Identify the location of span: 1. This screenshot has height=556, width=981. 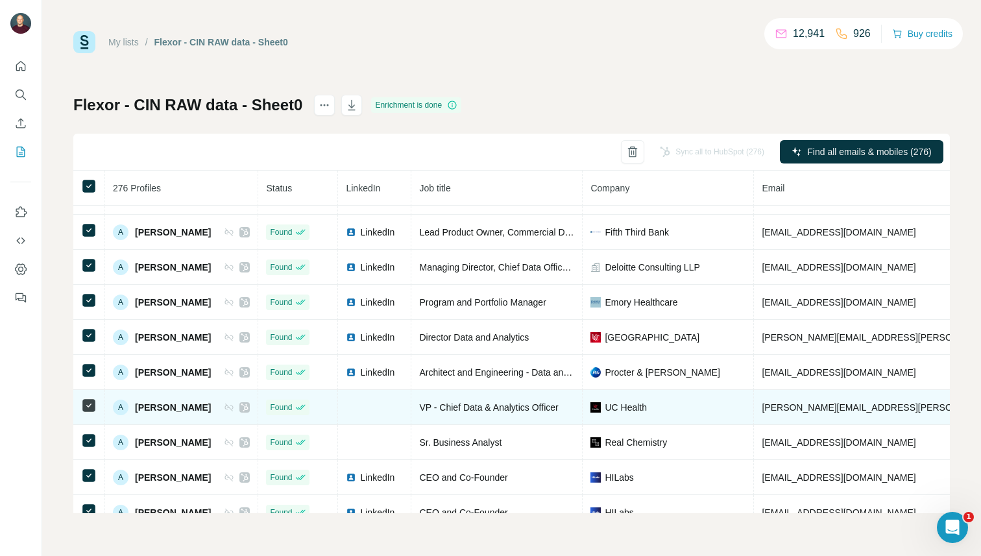
(969, 517).